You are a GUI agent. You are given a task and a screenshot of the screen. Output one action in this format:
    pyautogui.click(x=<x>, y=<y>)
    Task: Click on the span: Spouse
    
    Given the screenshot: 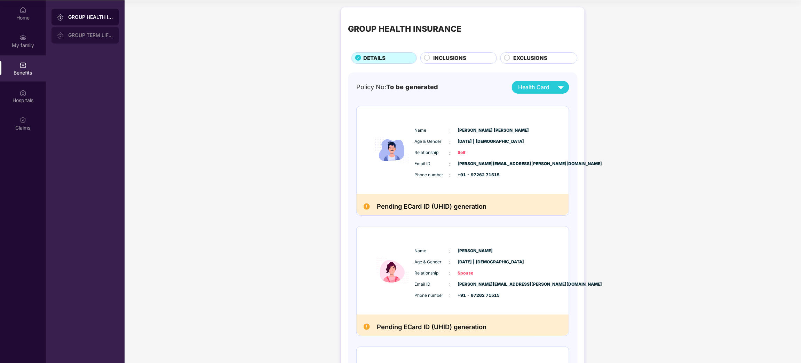 What is the action you would take?
    pyautogui.click(x=475, y=273)
    